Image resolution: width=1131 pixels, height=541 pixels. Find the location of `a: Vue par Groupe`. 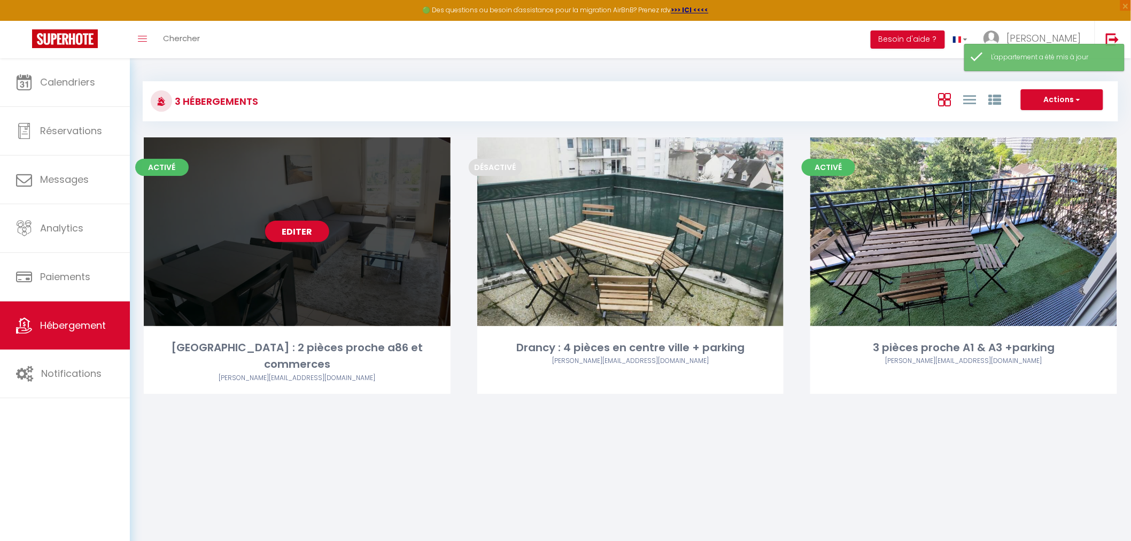

a: Vue par Groupe is located at coordinates (995, 99).